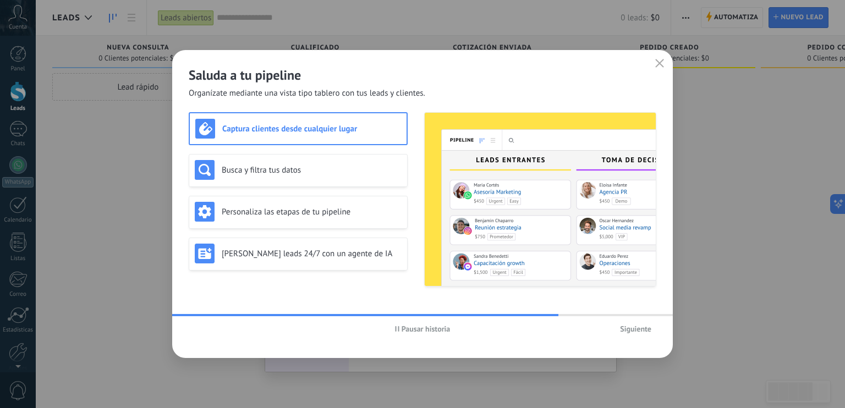 The image size is (845, 408). I want to click on span: Siguiente, so click(636, 329).